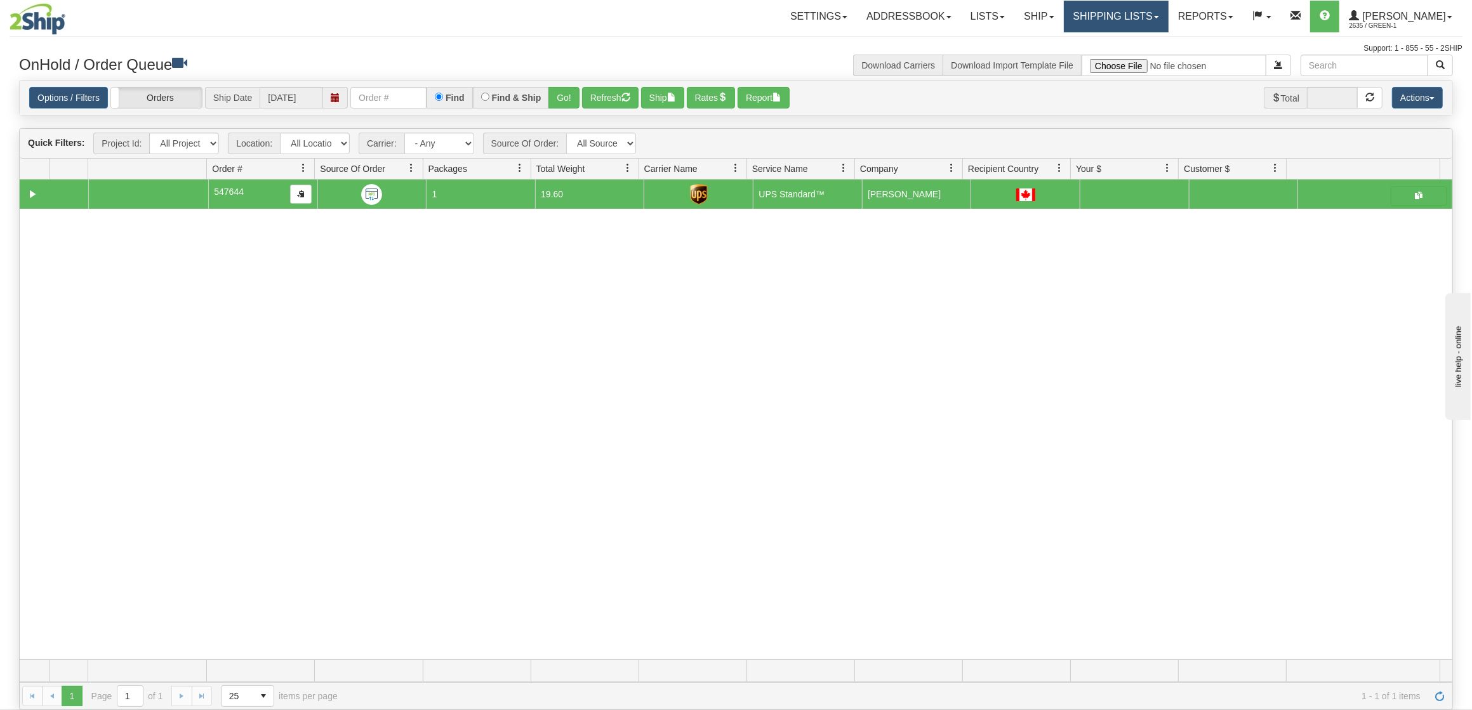 The image size is (1472, 710). Describe the element at coordinates (121, 143) in the screenshot. I see `span: Project Id:` at that location.